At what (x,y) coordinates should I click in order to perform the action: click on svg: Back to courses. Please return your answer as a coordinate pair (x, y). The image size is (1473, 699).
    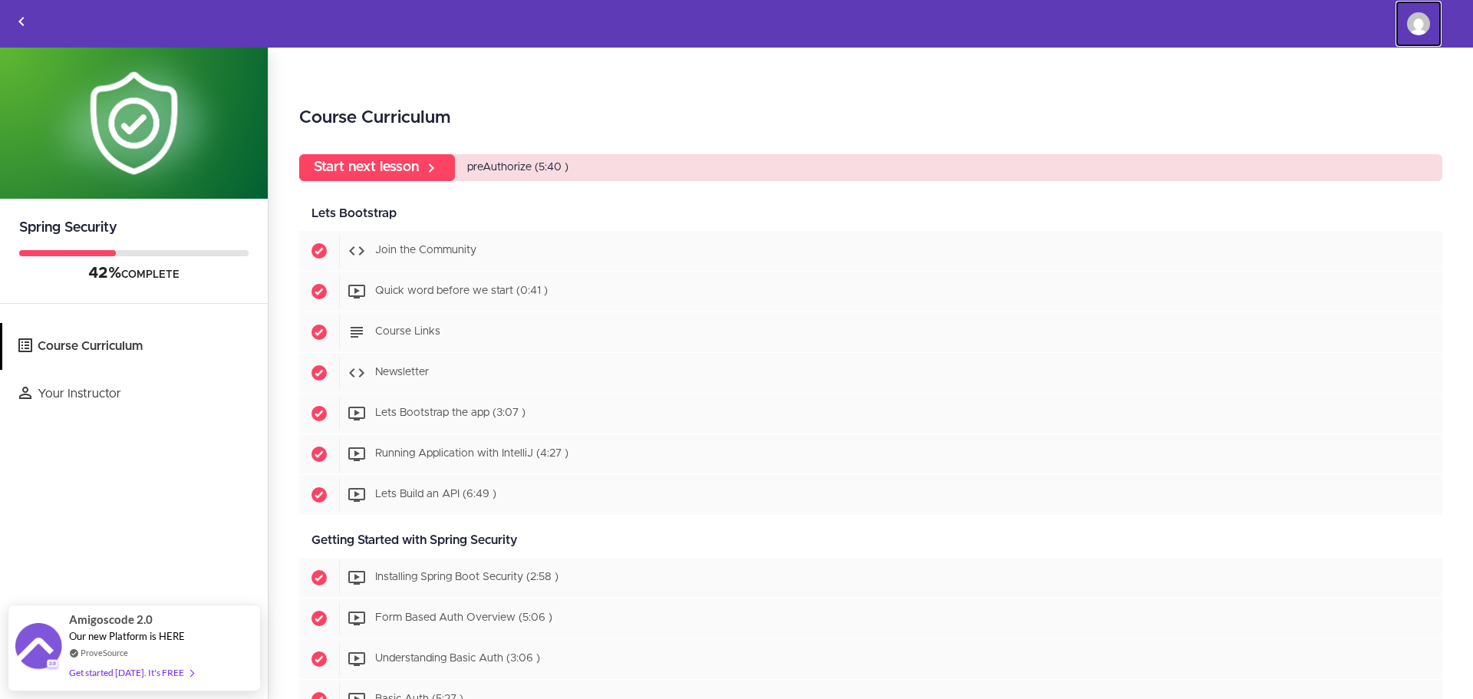
    Looking at the image, I should click on (21, 21).